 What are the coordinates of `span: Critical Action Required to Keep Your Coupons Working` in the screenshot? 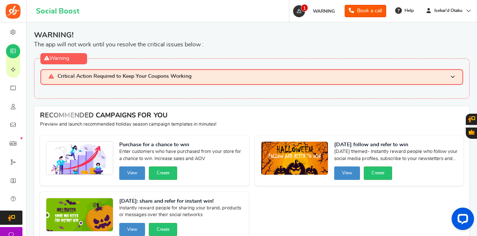 It's located at (124, 77).